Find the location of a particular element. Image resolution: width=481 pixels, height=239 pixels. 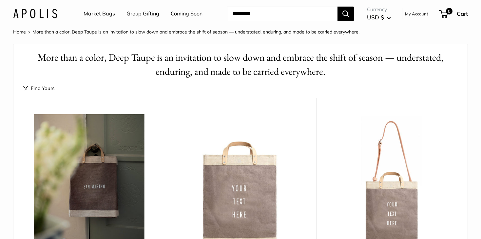

span: 0 is located at coordinates (449, 11).